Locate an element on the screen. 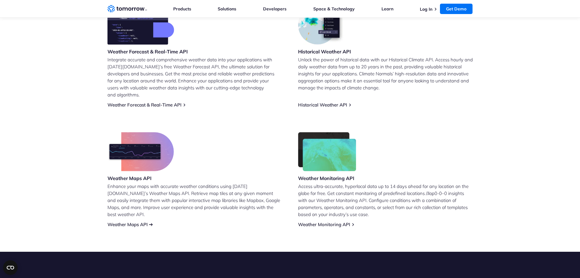 The image size is (580, 278). p: Access ultra-accurate, hyperlocal data up to 14 days ahead for any location on the globe for free... is located at coordinates (386, 200).